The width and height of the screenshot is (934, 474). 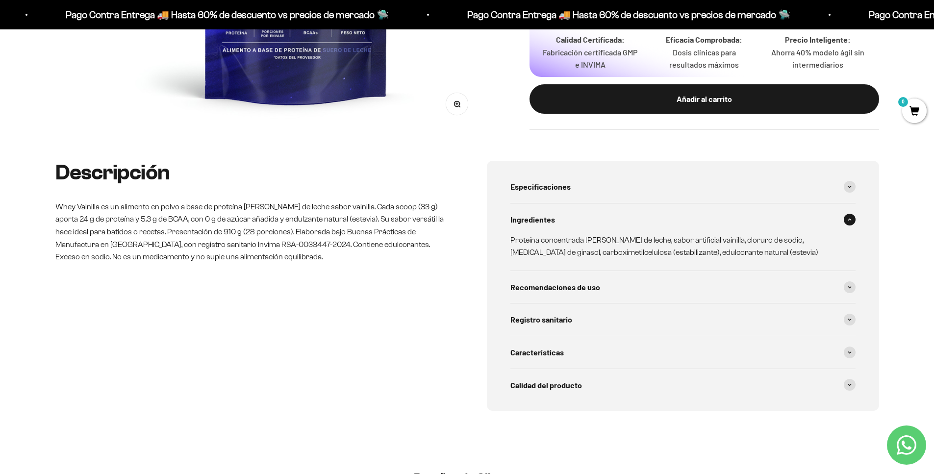 What do you see at coordinates (683, 352) in the screenshot?
I see `summary: Características` at bounding box center [683, 352].